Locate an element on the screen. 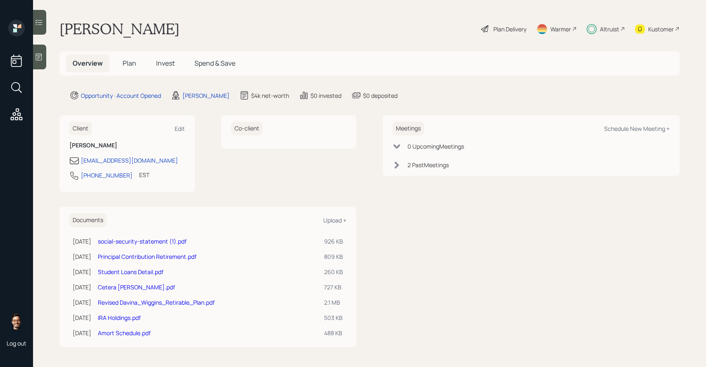  h6: Documents is located at coordinates (88, 220).